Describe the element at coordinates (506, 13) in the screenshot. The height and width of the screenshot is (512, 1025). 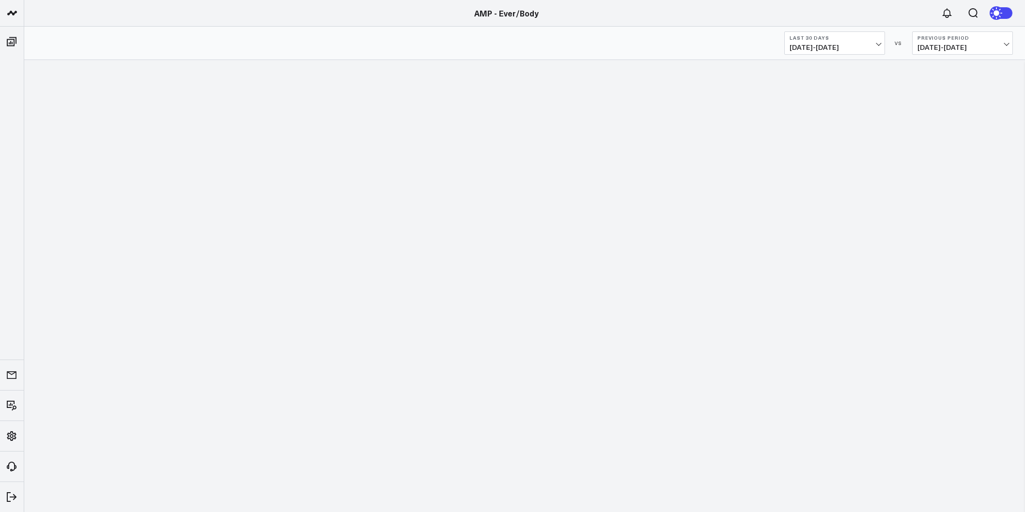
I see `a: AMP - Ever/Body` at that location.